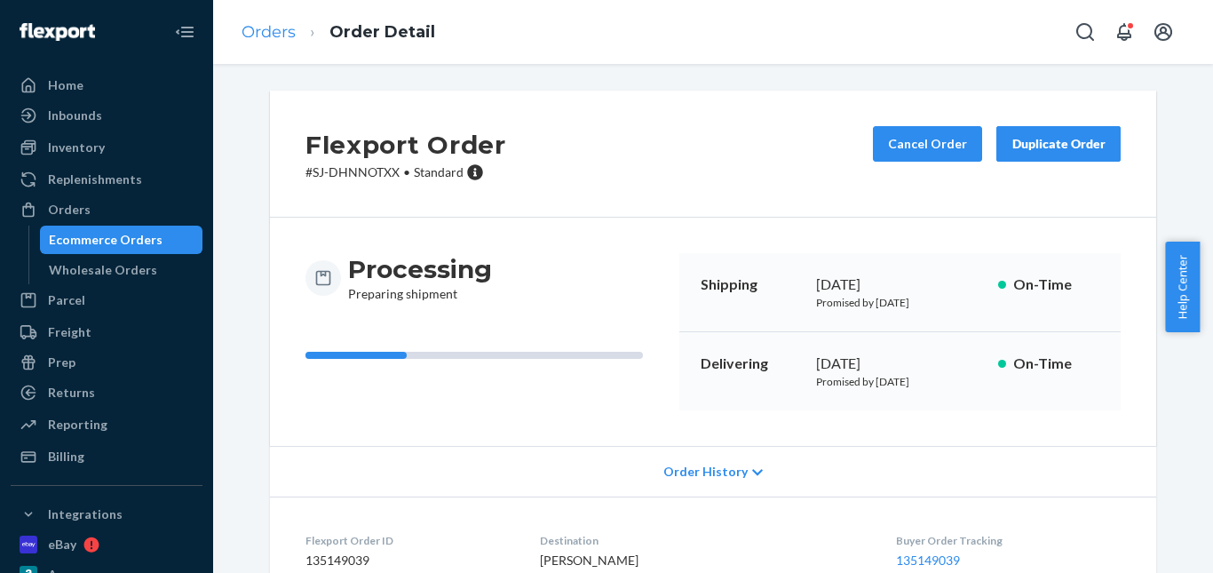  Describe the element at coordinates (1058, 144) in the screenshot. I see `button: Duplicate Order` at that location.